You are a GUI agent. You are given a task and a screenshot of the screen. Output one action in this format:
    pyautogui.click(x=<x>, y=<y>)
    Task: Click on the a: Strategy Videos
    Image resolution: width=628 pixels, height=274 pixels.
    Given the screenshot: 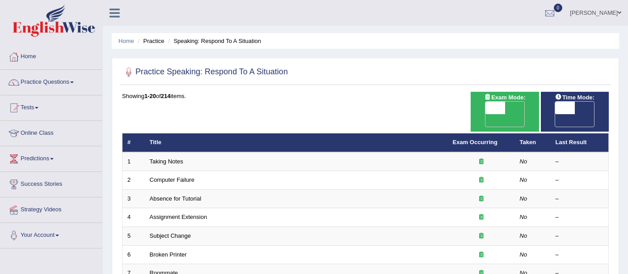 What is the action you would take?
    pyautogui.click(x=51, y=208)
    